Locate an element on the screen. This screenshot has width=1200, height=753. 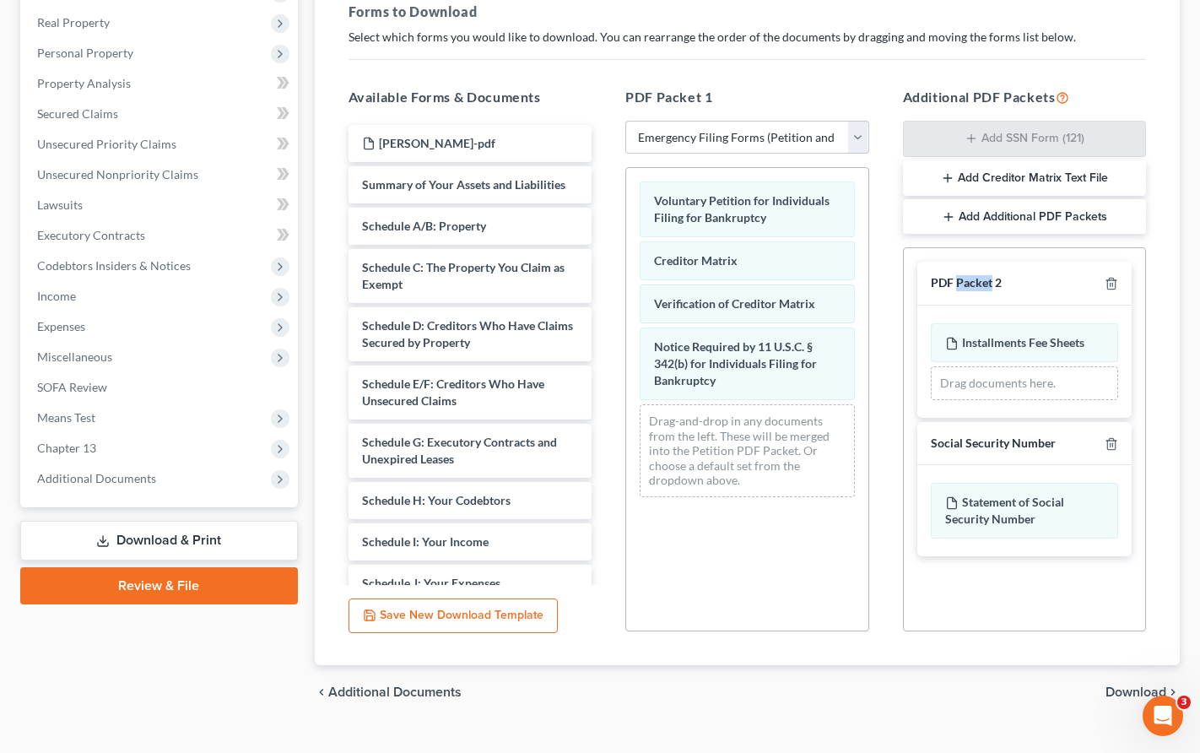
span: Codebtors Insiders & Notices is located at coordinates (114, 265).